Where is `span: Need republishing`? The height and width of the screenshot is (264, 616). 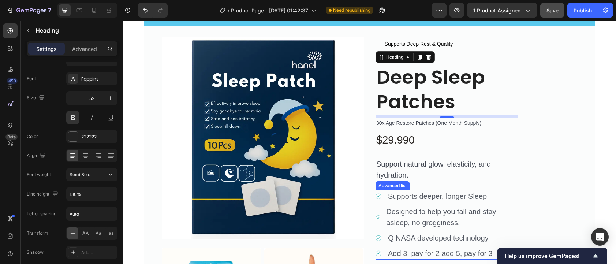 span: Need republishing is located at coordinates (352, 10).